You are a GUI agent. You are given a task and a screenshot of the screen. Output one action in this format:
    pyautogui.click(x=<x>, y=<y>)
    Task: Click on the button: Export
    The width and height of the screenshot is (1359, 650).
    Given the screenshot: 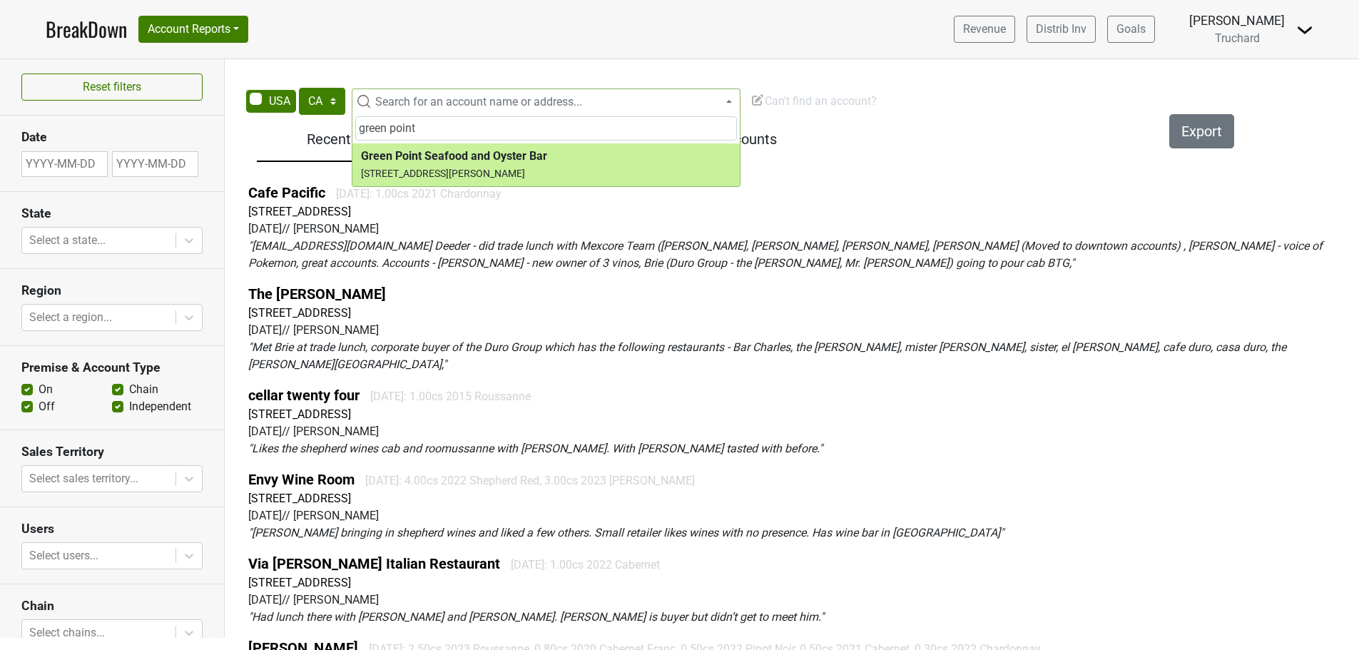 What is the action you would take?
    pyautogui.click(x=1201, y=131)
    